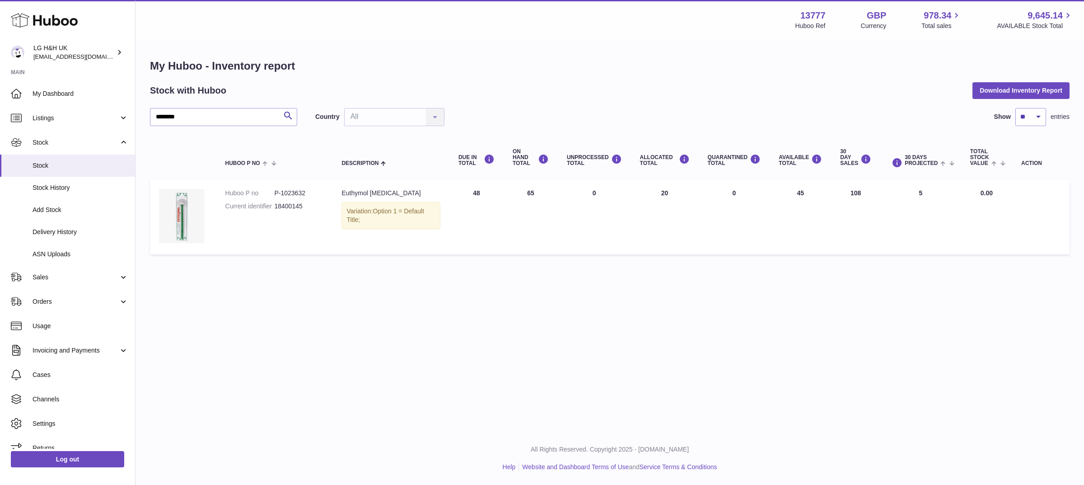 The image size is (1084, 485). I want to click on img: product image, so click(182, 216).